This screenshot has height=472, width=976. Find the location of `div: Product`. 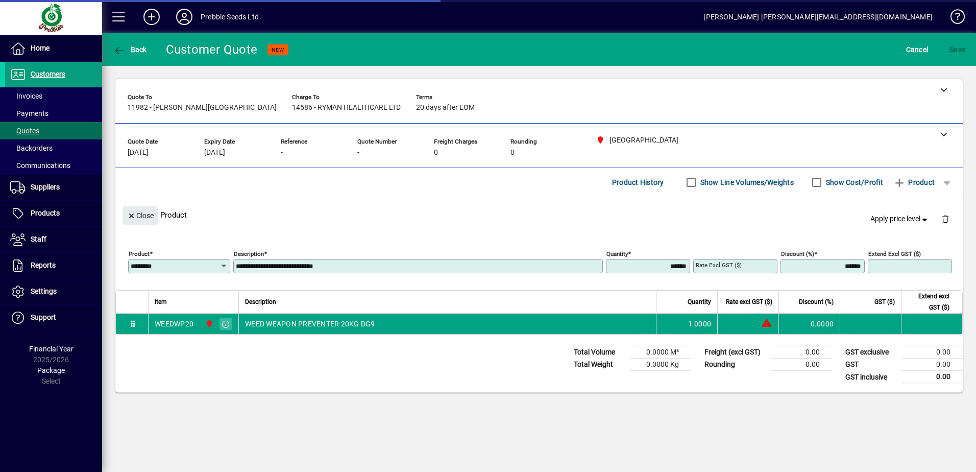

div: Product is located at coordinates (539, 214).